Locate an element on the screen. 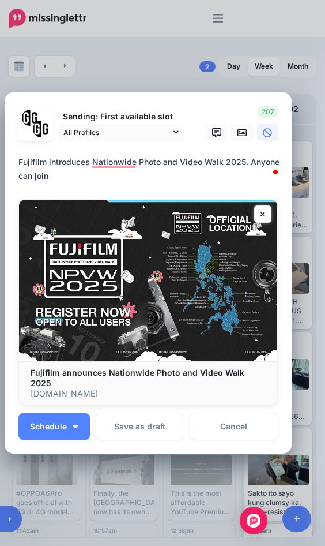 The width and height of the screenshot is (325, 546). div: Fujifilm introduces Nationwide Photo and Video Walk 2025. Anyone can join is located at coordinates (151, 169).